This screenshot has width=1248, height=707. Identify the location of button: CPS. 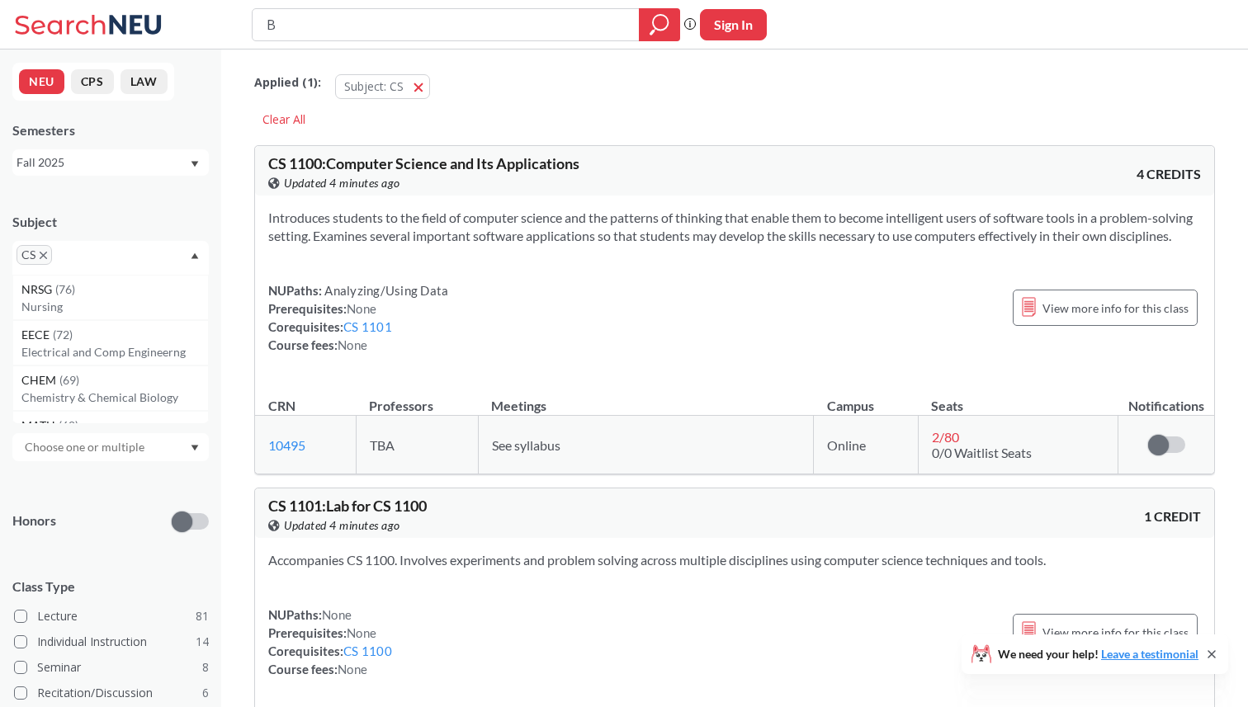
(92, 82).